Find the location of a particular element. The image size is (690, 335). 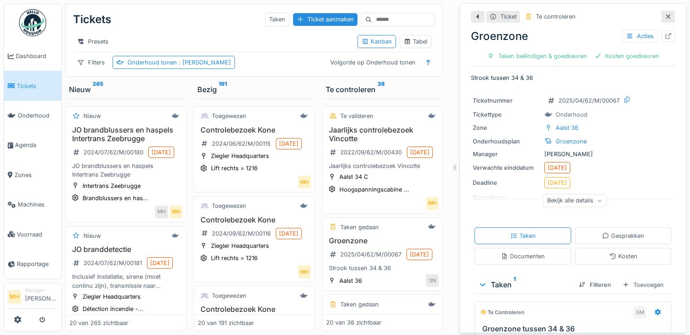

div: Tabel is located at coordinates (416, 41).